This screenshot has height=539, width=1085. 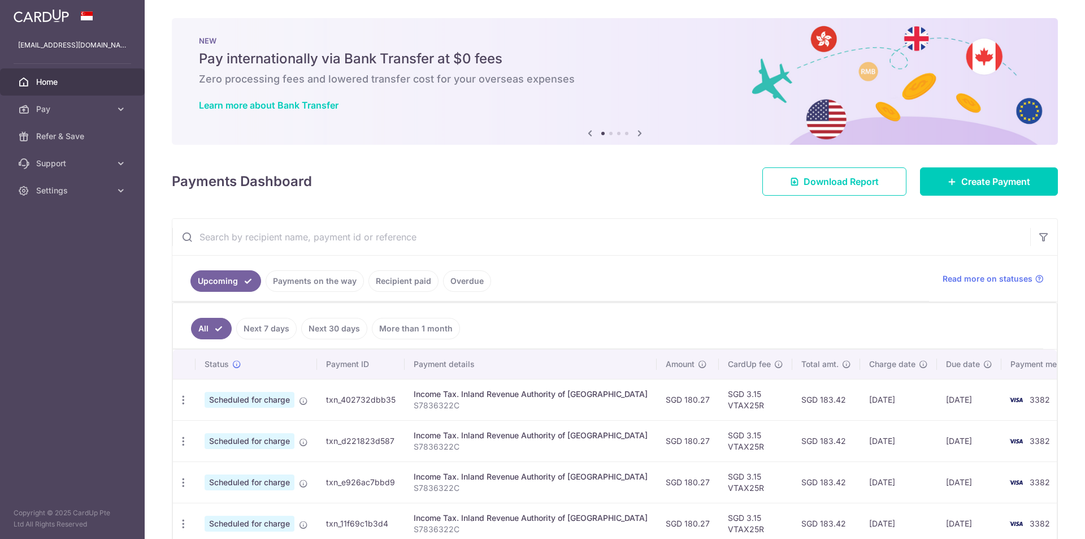 I want to click on span: Download Report, so click(x=841, y=181).